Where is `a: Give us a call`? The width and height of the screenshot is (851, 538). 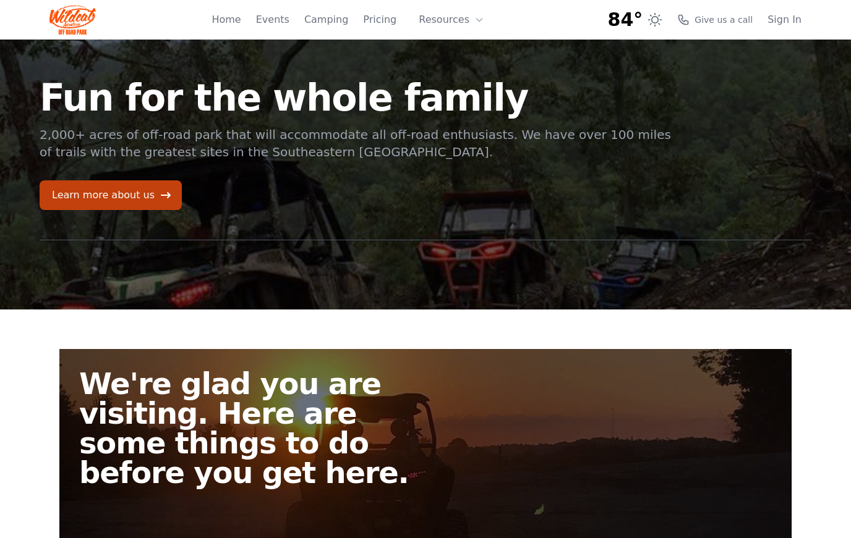
a: Give us a call is located at coordinates (715, 20).